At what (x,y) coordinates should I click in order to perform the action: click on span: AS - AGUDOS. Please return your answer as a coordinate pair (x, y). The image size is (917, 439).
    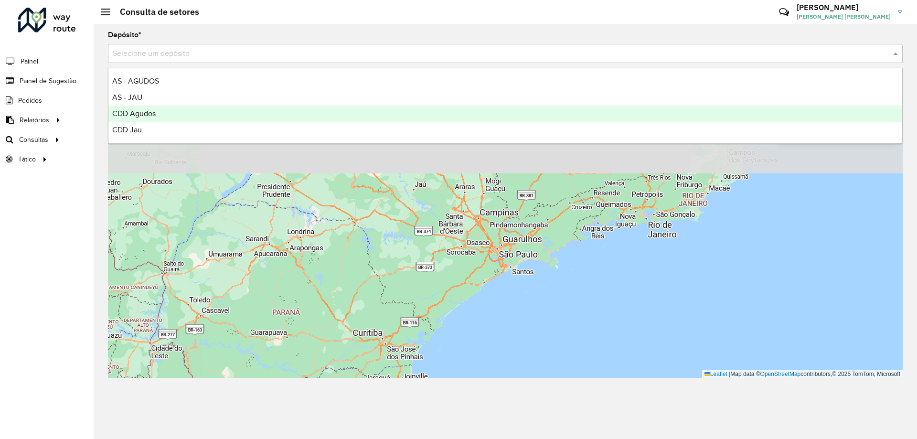
    Looking at the image, I should click on (136, 81).